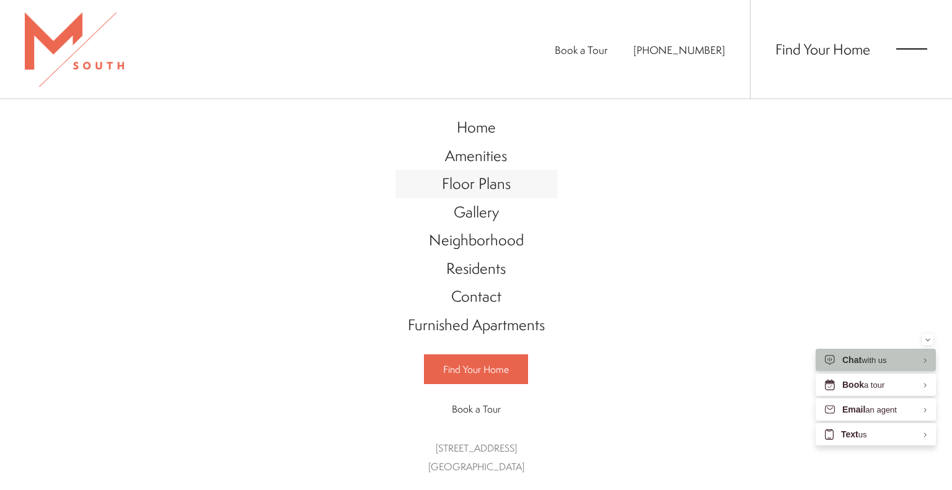  What do you see at coordinates (912, 49) in the screenshot?
I see `button: Open Menu` at bounding box center [912, 49].